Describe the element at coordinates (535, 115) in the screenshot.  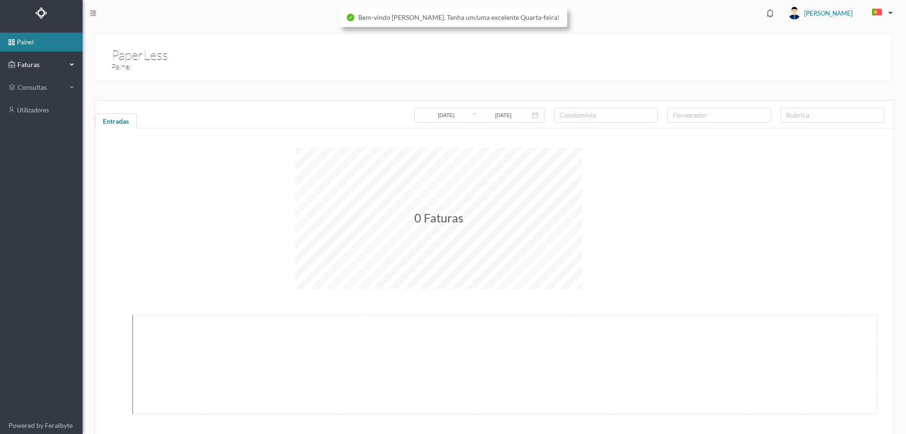
I see `i: icon: calendar` at that location.